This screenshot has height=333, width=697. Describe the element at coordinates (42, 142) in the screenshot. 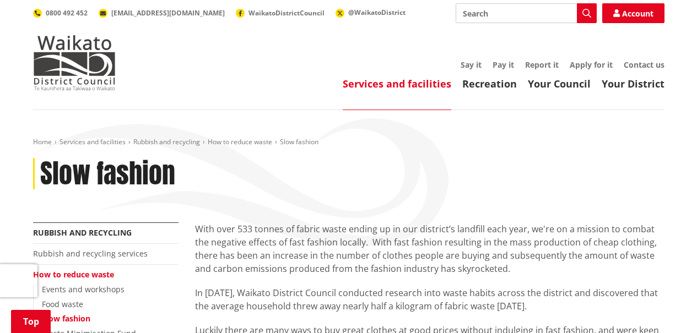

I see `a: Home` at that location.